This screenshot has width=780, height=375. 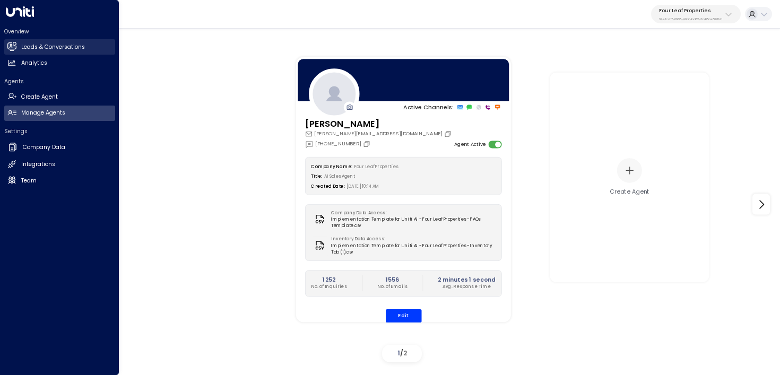 What do you see at coordinates (398, 353) in the screenshot?
I see `span: 1` at bounding box center [398, 353].